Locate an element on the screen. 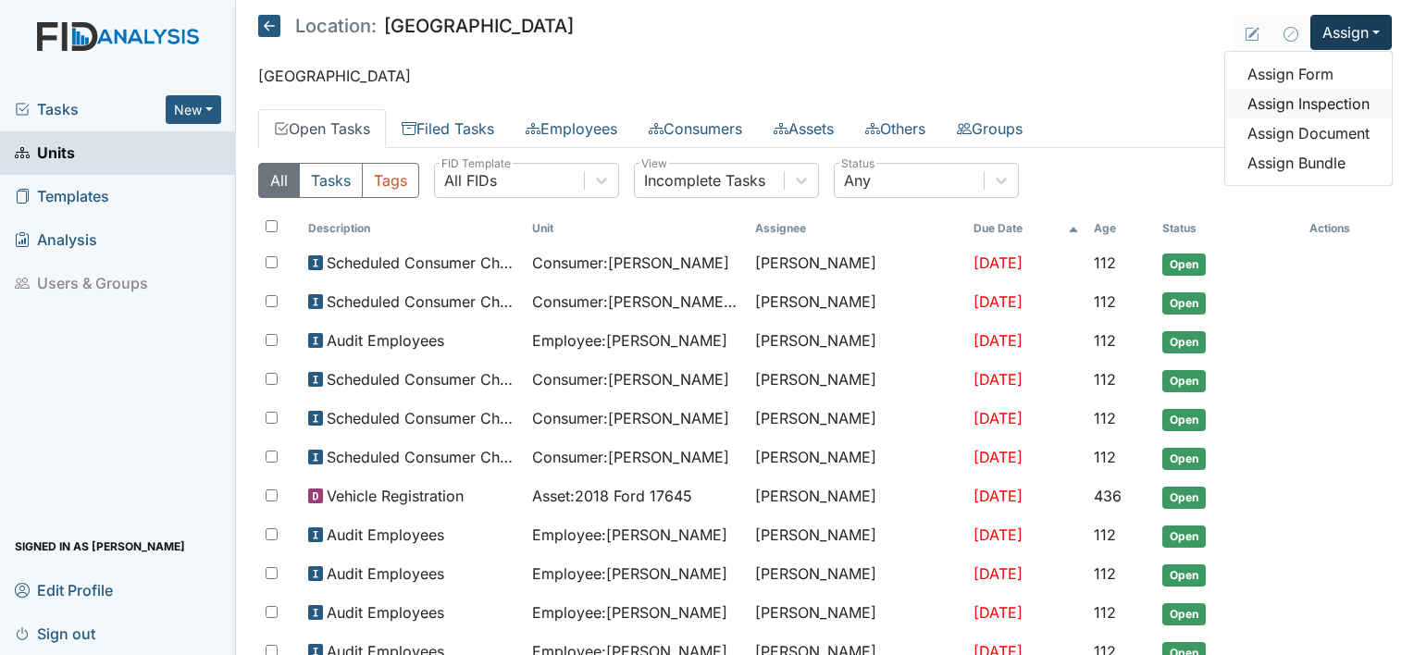 The width and height of the screenshot is (1414, 655). div: All FIDs is located at coordinates (470, 180).